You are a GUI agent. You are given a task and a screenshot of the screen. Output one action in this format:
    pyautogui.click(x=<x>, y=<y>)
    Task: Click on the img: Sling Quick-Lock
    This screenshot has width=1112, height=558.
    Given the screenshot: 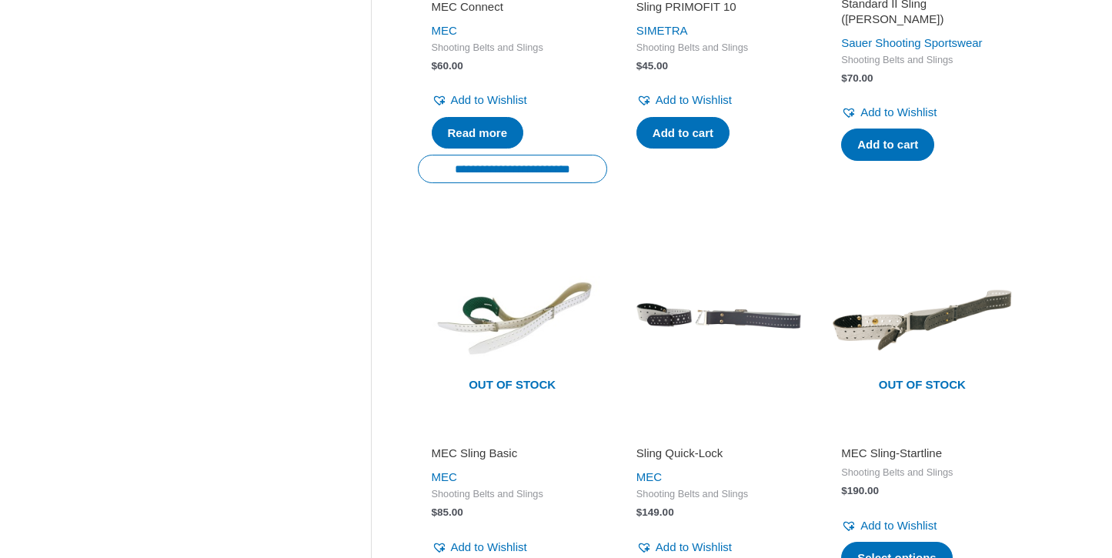 What is the action you would take?
    pyautogui.click(x=718, y=320)
    